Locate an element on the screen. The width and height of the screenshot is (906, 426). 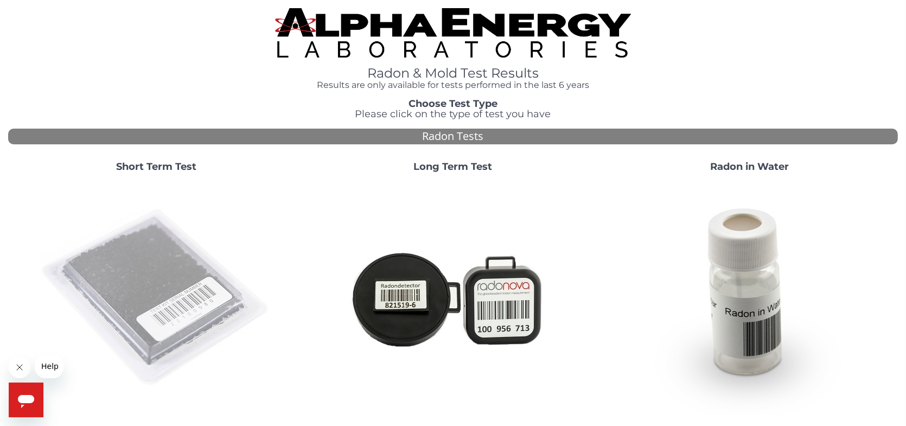
img: TightCrop.jpg is located at coordinates (453, 33).